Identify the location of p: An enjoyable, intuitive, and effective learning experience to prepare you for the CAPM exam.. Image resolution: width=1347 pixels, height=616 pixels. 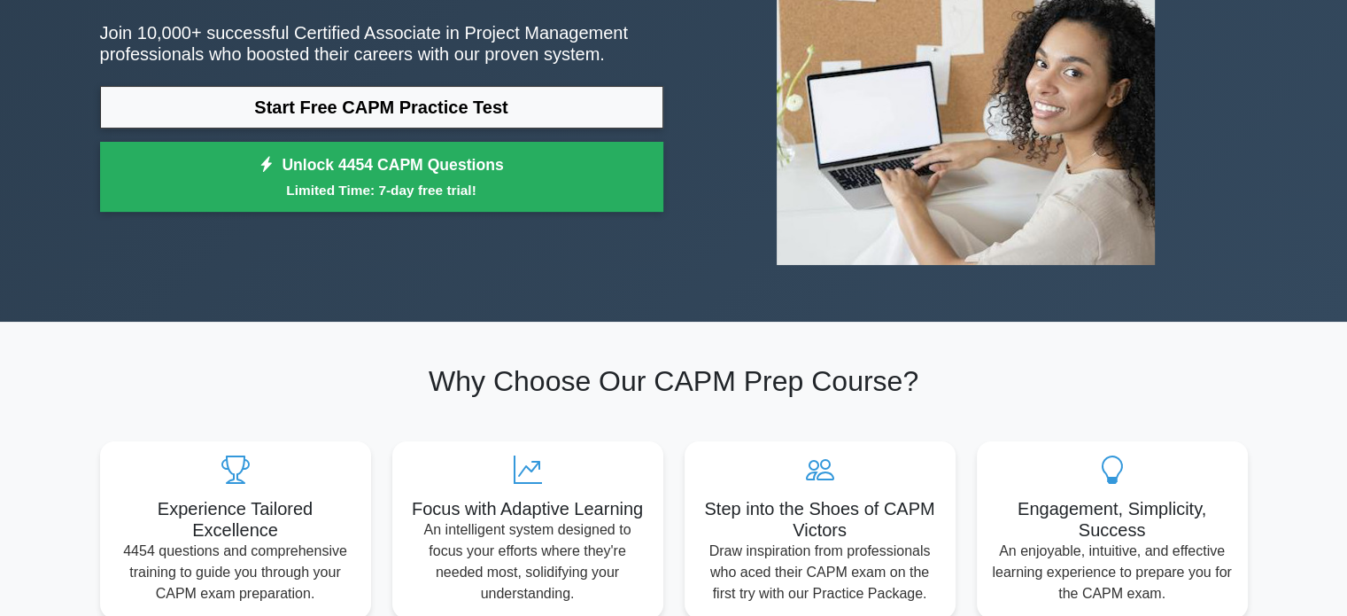
(1113, 572).